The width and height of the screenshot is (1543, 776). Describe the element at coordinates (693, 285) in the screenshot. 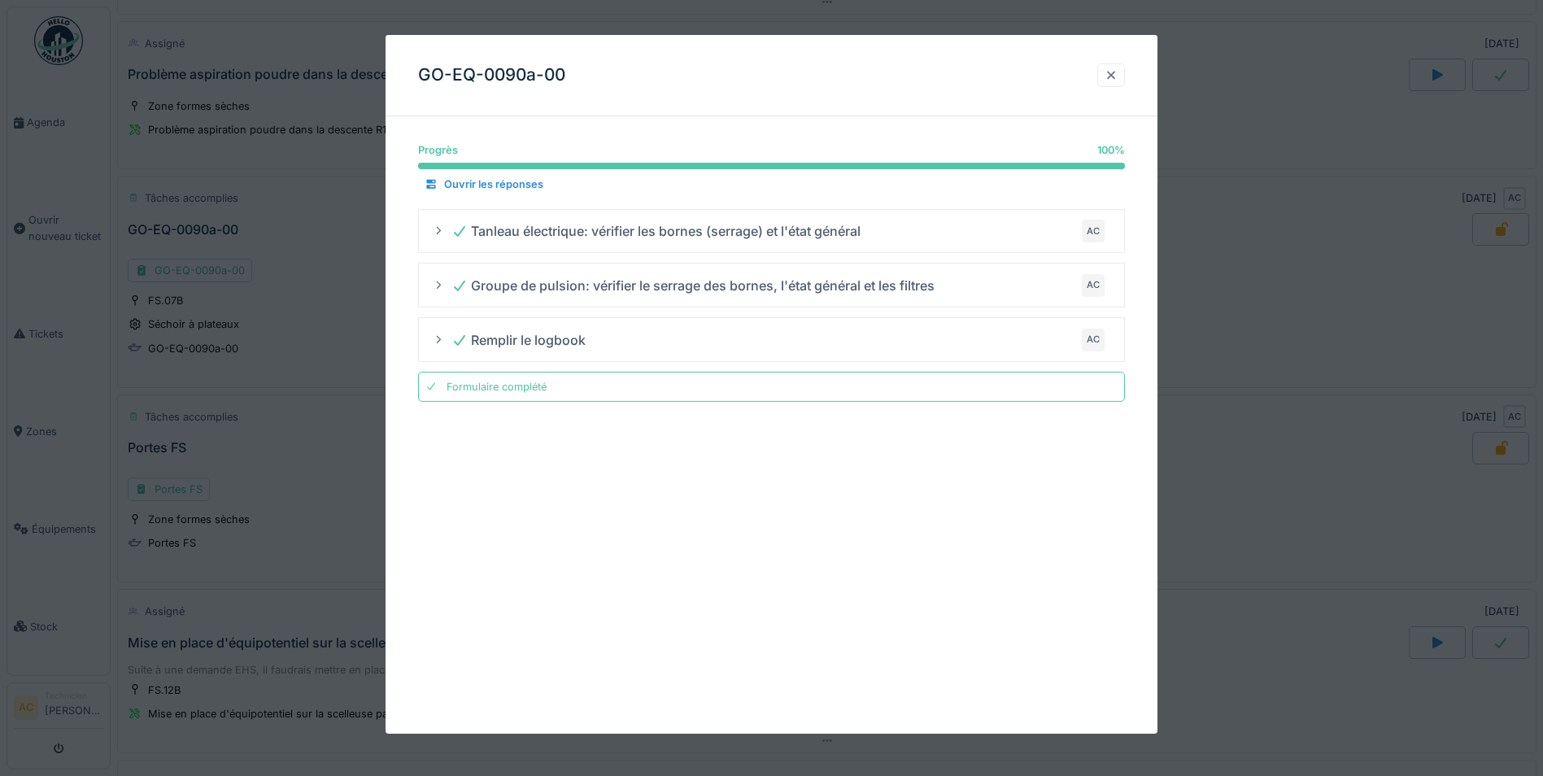

I see `div: Groupe de pulsion: vérifier le serrage des bornes, l'état général et les filtres` at that location.